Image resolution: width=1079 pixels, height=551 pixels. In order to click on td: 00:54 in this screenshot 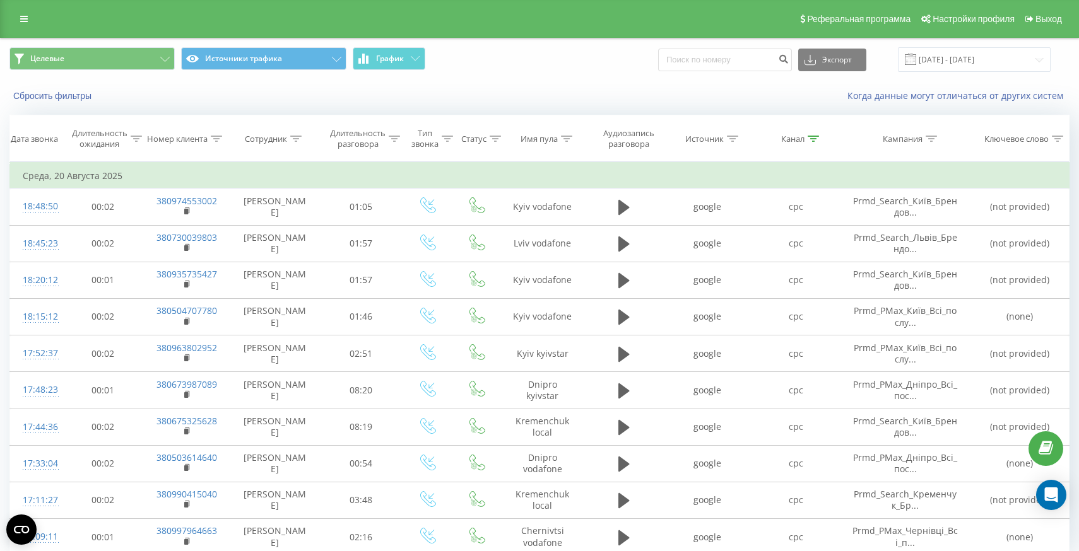, I will do `click(361, 464)`.